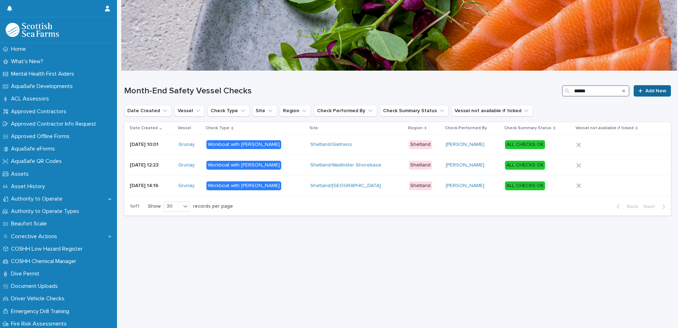 The height and width of the screenshot is (328, 678). I want to click on p: Emergency Drill Training, so click(41, 311).